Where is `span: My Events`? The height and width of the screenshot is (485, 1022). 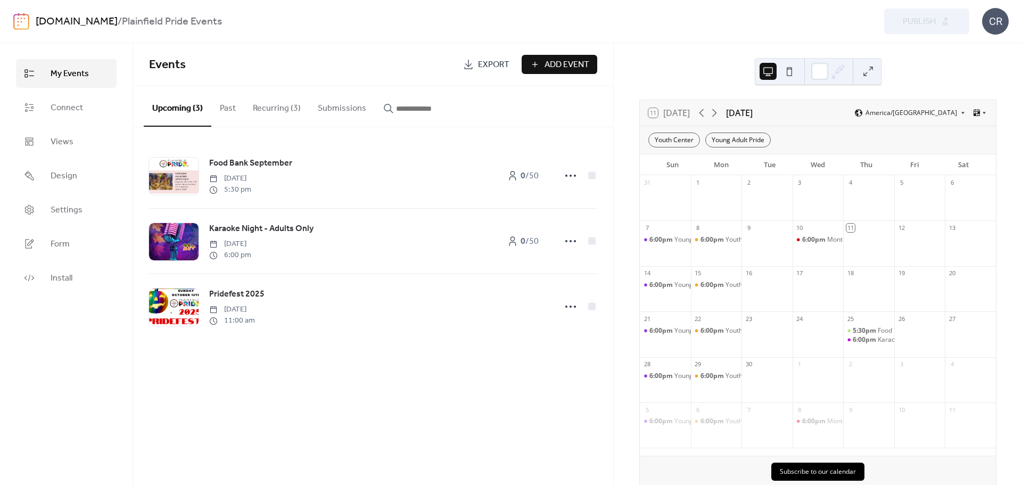
span: My Events is located at coordinates (70, 74).